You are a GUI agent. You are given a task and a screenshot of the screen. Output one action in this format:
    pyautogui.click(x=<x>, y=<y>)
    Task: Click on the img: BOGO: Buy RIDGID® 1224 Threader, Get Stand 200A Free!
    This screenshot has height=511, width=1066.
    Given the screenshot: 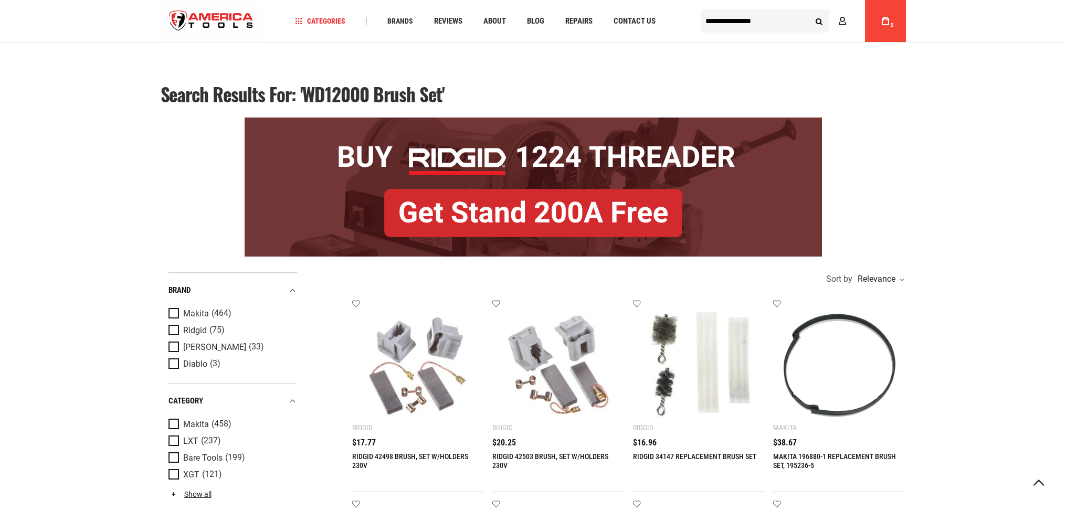 What is the action you would take?
    pyautogui.click(x=533, y=187)
    